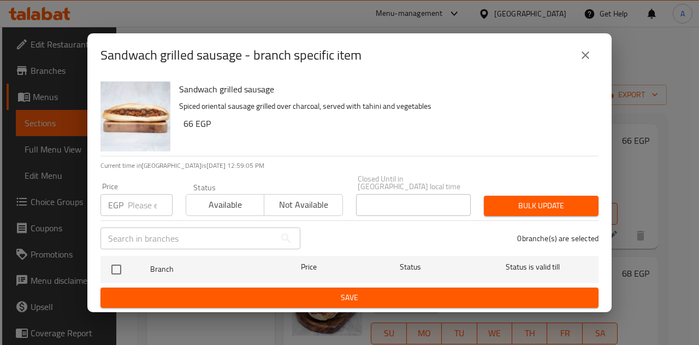 The image size is (699, 345). I want to click on h6: Sandwach grilled sausage, so click(384, 89).